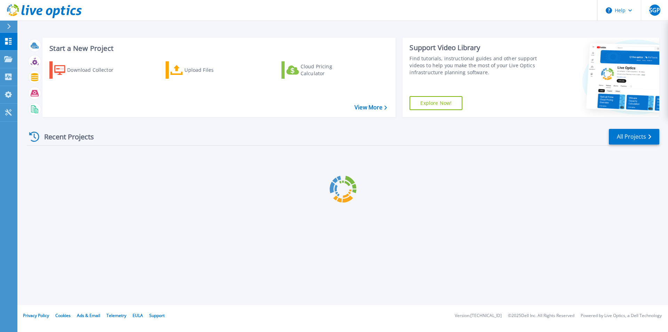  Describe the element at coordinates (329, 70) in the screenshot. I see `div: Cloud Pricing Calculator` at that location.